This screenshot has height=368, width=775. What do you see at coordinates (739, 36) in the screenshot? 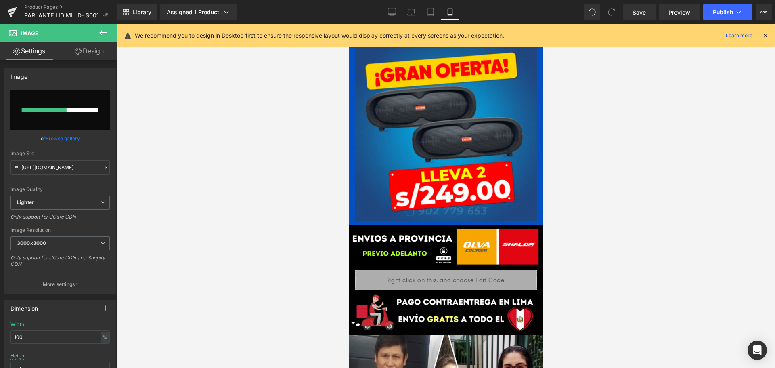
I see `a: Learn more` at bounding box center [739, 36].